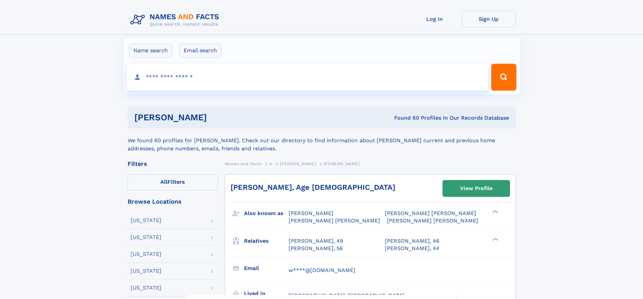 Image resolution: width=643 pixels, height=299 pixels. What do you see at coordinates (476, 189) in the screenshot?
I see `div: View Profile` at bounding box center [476, 189].